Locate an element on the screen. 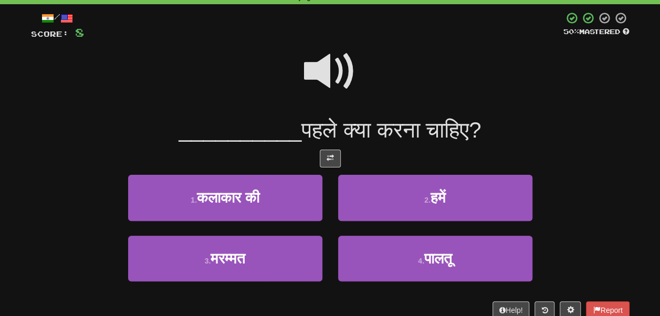 The height and width of the screenshot is (316, 660). small: 2 . is located at coordinates (428, 200).